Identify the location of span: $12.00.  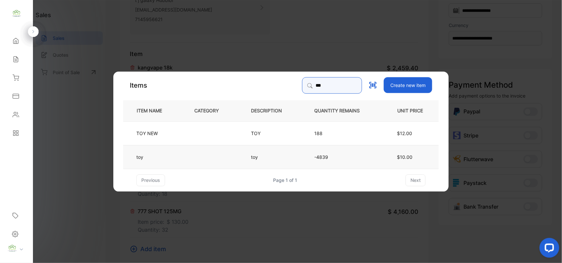
(405, 133).